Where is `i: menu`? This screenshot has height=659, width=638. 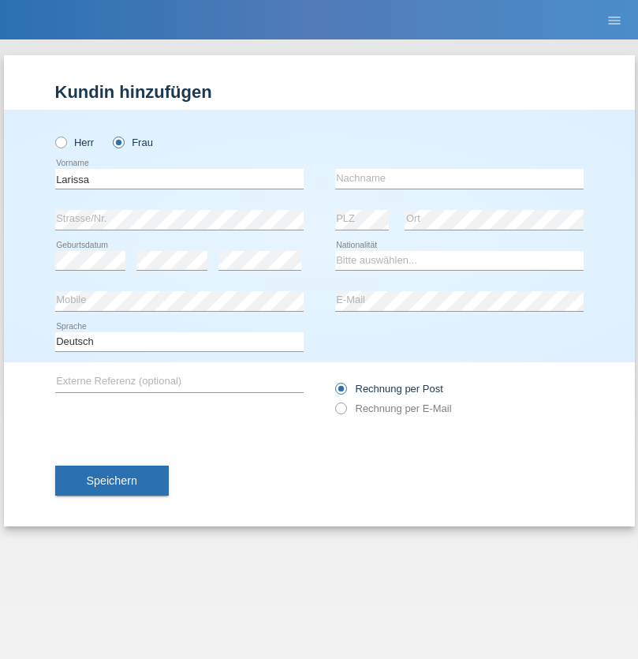
i: menu is located at coordinates (614, 21).